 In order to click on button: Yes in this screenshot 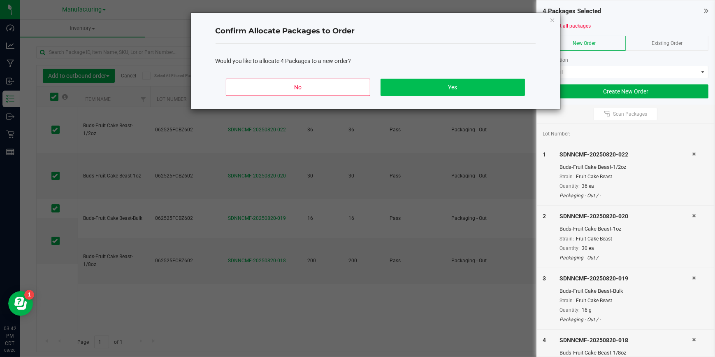, I will do `click(453, 87)`.